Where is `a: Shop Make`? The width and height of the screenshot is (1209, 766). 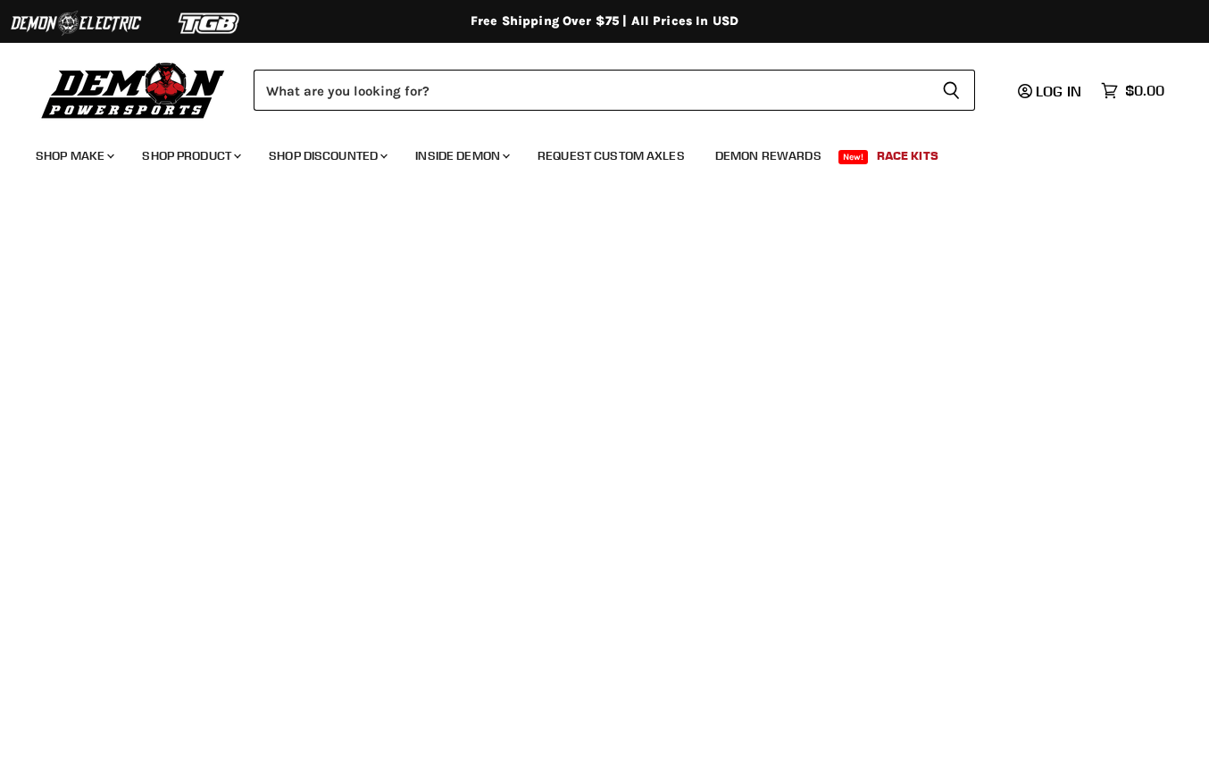 a: Shop Make is located at coordinates (73, 155).